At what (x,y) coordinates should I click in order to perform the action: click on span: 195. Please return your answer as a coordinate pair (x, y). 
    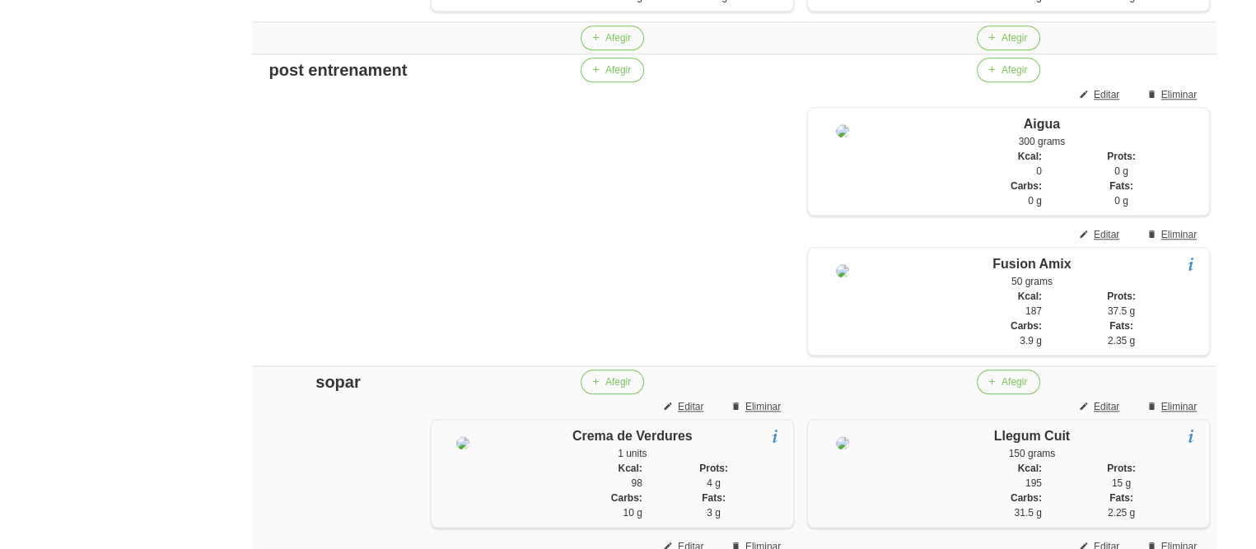
    Looking at the image, I should click on (1034, 484).